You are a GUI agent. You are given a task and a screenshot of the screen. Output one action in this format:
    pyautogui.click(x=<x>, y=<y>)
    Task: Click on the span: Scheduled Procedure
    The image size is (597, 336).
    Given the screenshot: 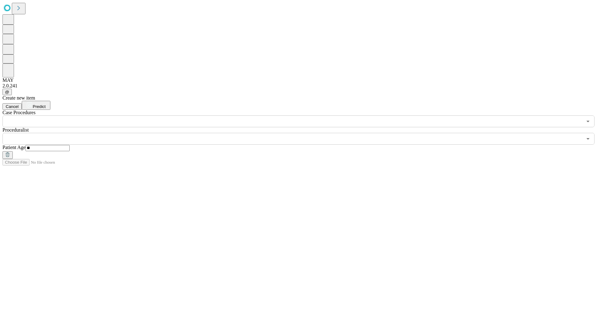 What is the action you would take?
    pyautogui.click(x=19, y=112)
    